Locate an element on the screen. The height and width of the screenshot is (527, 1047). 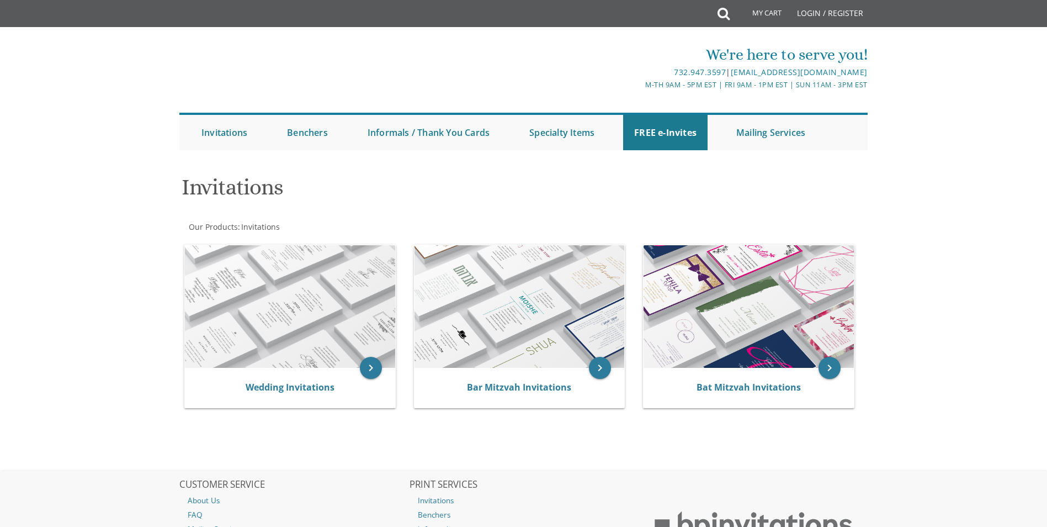
a: Mailing Services is located at coordinates (771, 132).